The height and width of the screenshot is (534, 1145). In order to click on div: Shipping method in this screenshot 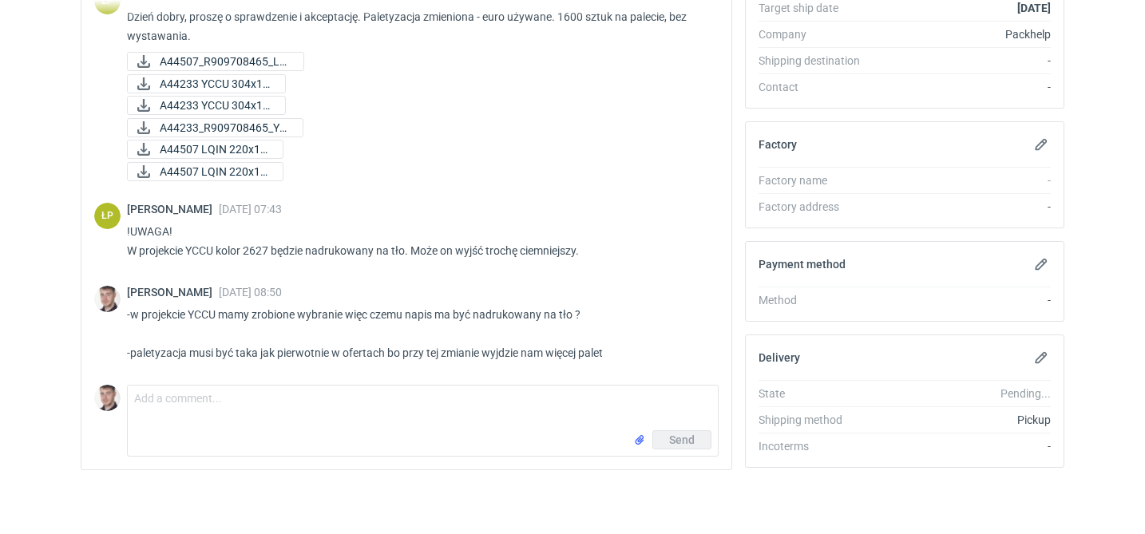, I will do `click(817, 420)`.